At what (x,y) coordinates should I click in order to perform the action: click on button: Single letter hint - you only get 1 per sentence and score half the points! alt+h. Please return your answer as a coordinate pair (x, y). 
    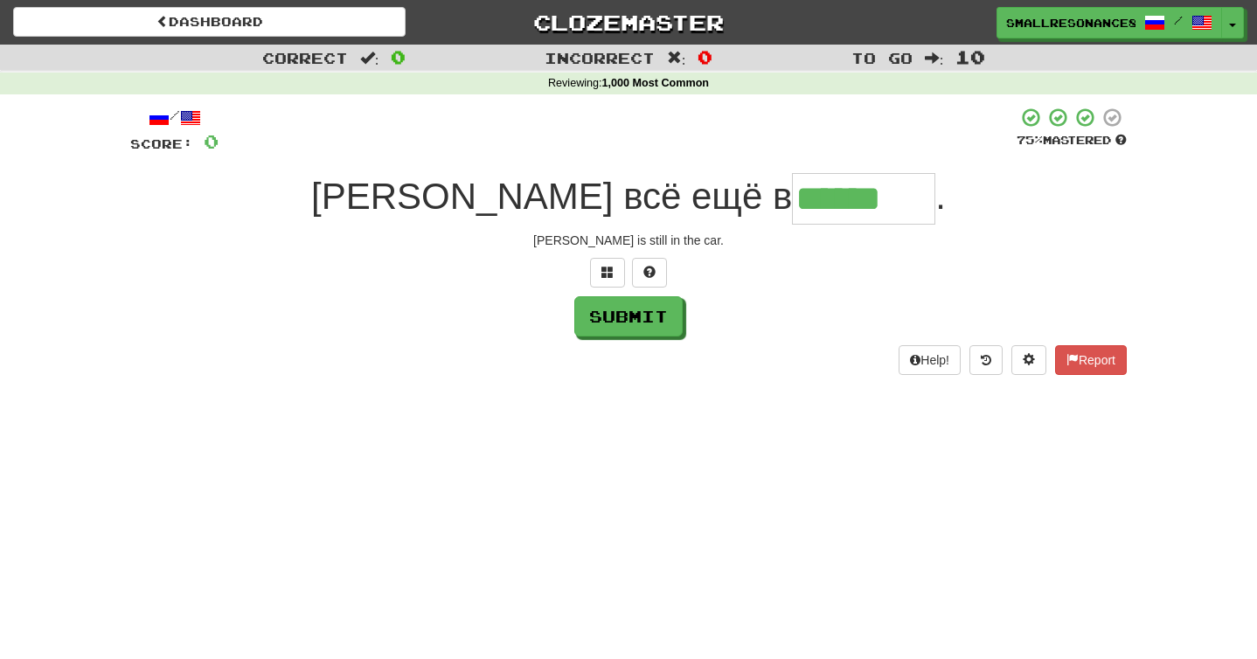
    Looking at the image, I should click on (649, 273).